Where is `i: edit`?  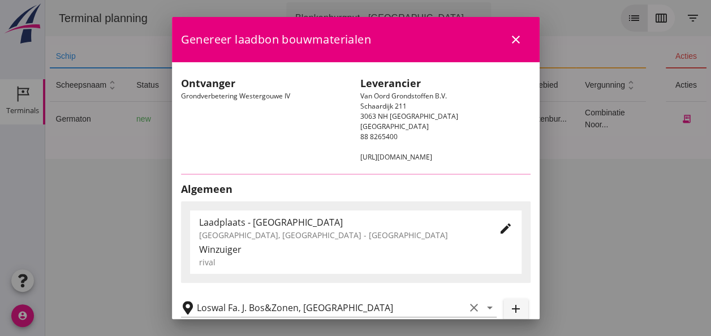
i: edit is located at coordinates (506, 228).